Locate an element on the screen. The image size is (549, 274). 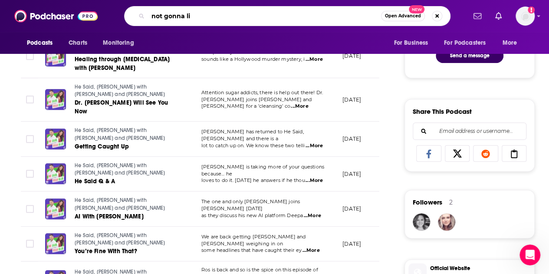
div: Search podcasts, credits, & more... is located at coordinates (287, 16).